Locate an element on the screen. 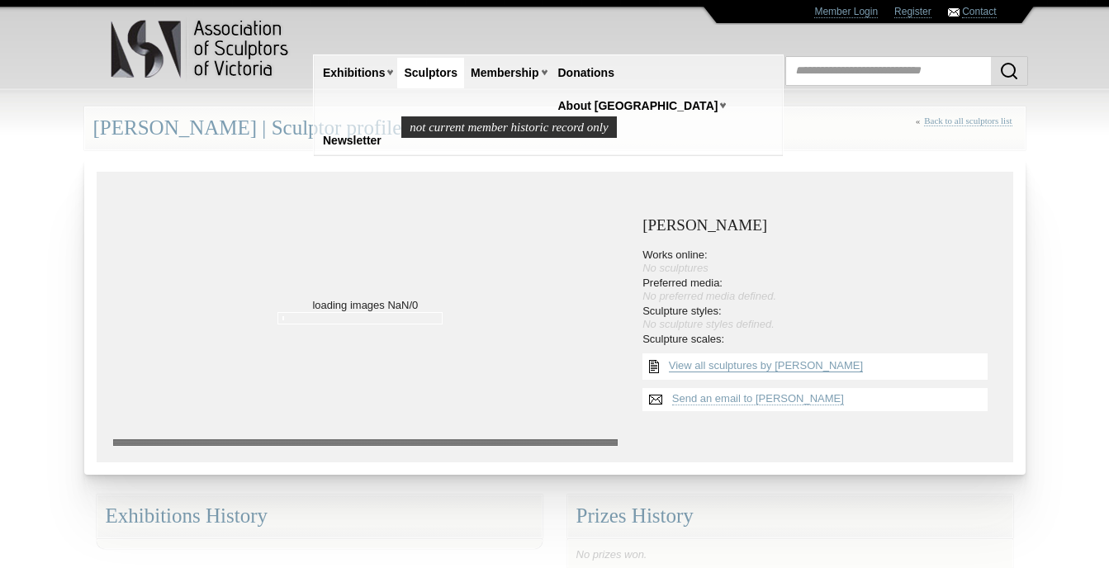 Image resolution: width=1109 pixels, height=568 pixels. a: Donations is located at coordinates (587, 73).